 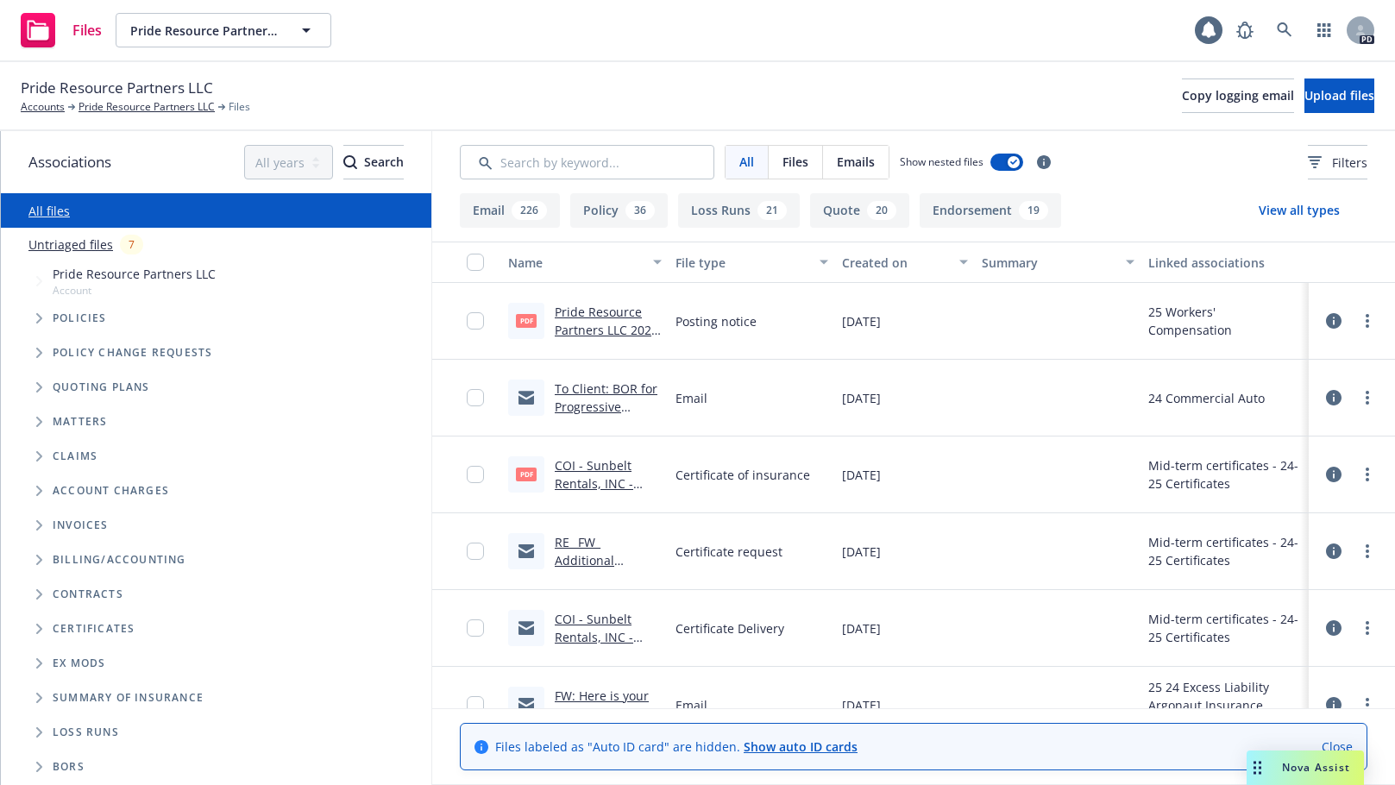 What do you see at coordinates (61, 30) in the screenshot?
I see `a: Files` at bounding box center [61, 30].